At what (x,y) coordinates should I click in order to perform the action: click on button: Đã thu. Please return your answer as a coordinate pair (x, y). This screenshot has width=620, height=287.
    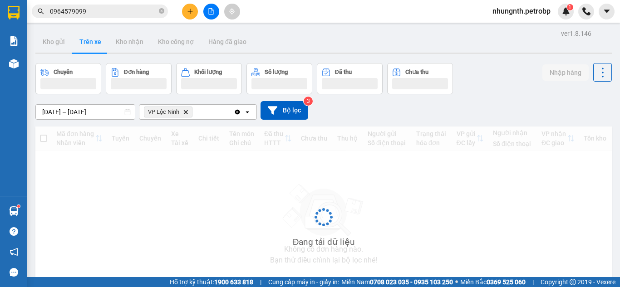
    Looking at the image, I should click on (350, 79).